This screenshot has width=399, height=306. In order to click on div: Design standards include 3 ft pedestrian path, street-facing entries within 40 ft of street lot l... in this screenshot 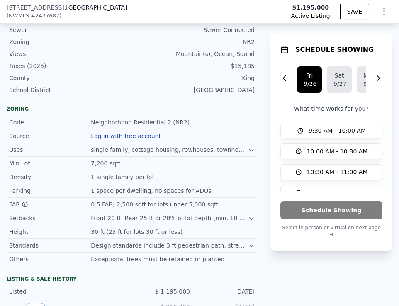, I will do `click(169, 246)`.